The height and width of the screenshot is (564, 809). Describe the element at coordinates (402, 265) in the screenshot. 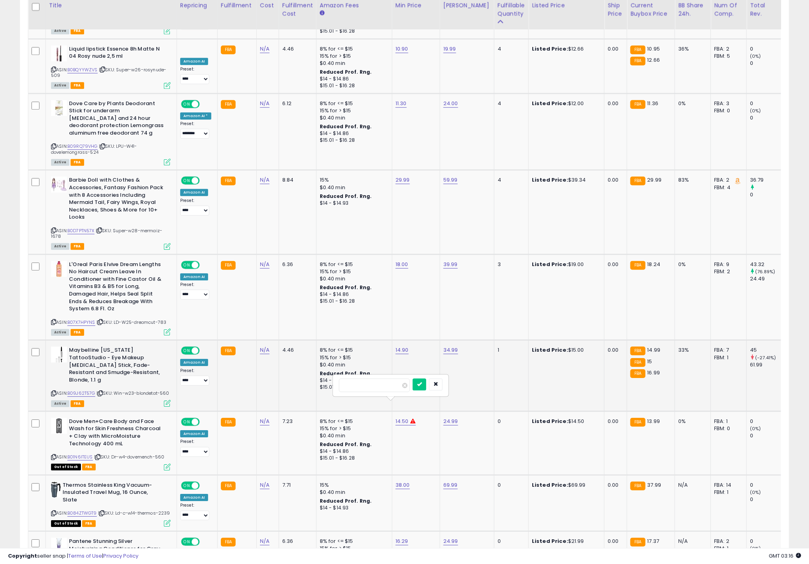

I see `a: 18.00` at that location.